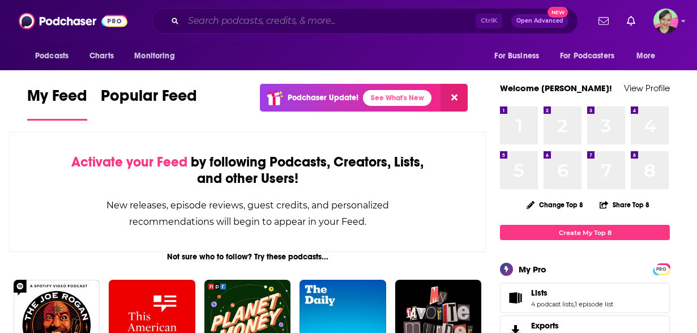 Image resolution: width=697 pixels, height=333 pixels. Describe the element at coordinates (585, 232) in the screenshot. I see `a: Create My Top 8` at that location.